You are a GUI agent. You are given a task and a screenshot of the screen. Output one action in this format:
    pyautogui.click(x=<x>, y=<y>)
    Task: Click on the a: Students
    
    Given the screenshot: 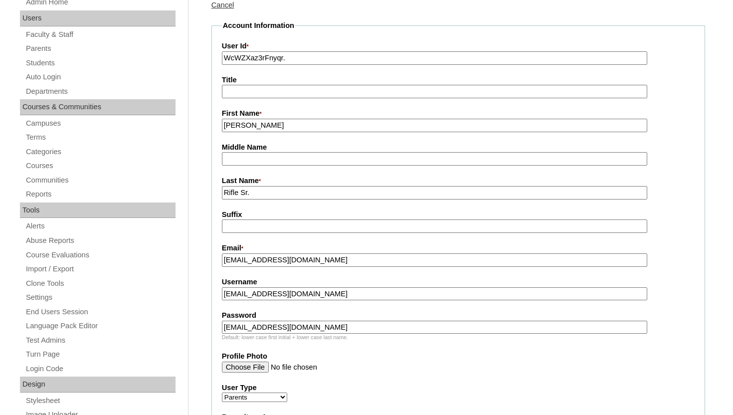 What is the action you would take?
    pyautogui.click(x=100, y=63)
    